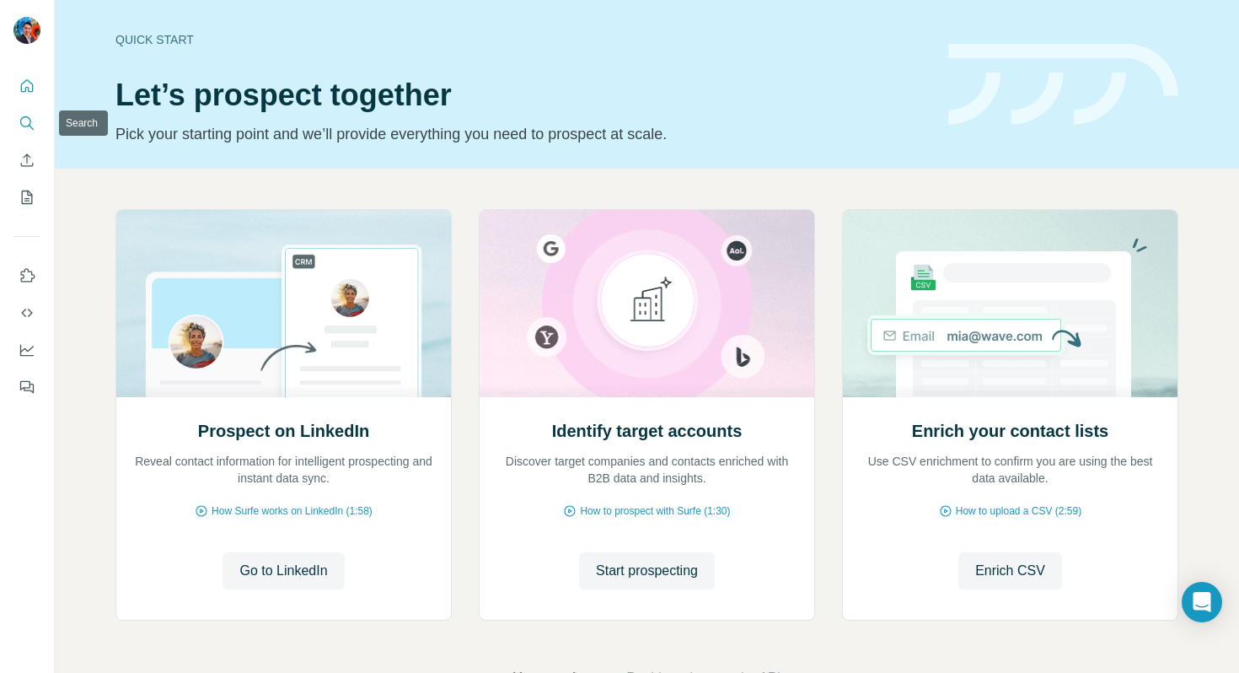 The image size is (1239, 673). What do you see at coordinates (522, 134) in the screenshot?
I see `p: Pick your starting point and we’ll provide everything you need to prospect at scale.` at bounding box center [522, 134].